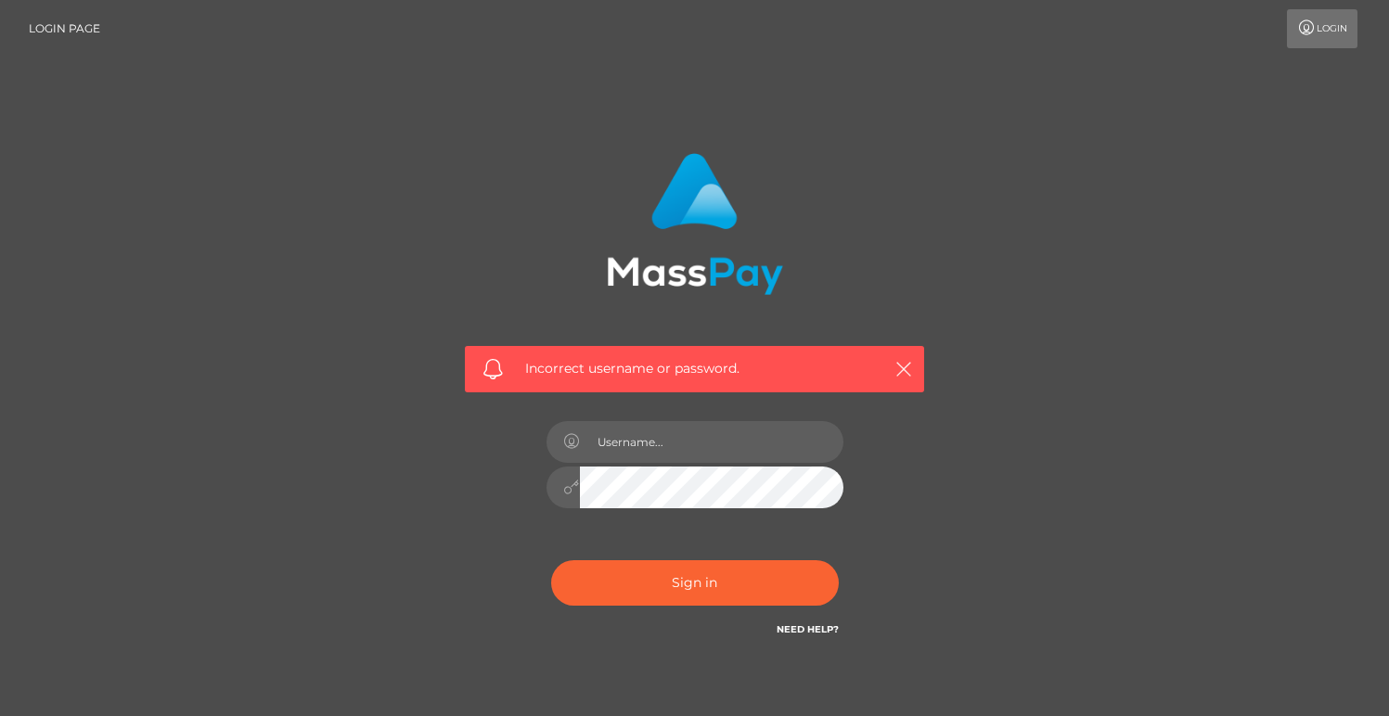 The width and height of the screenshot is (1389, 716). Describe the element at coordinates (712, 442) in the screenshot. I see `input: Username...` at that location.